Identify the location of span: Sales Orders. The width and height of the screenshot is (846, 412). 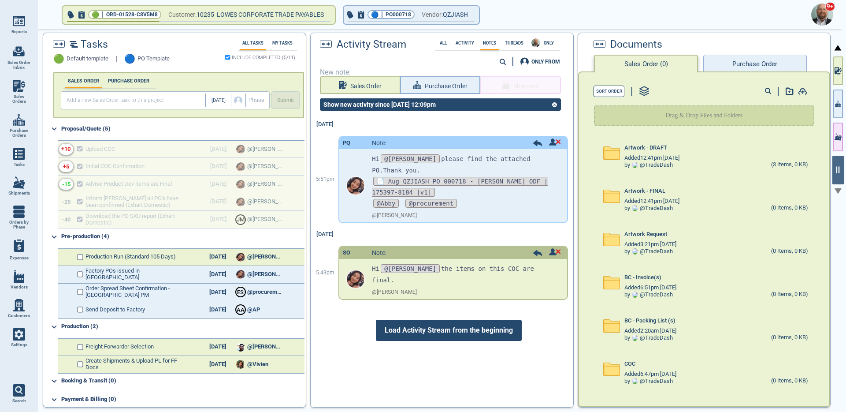
(19, 99).